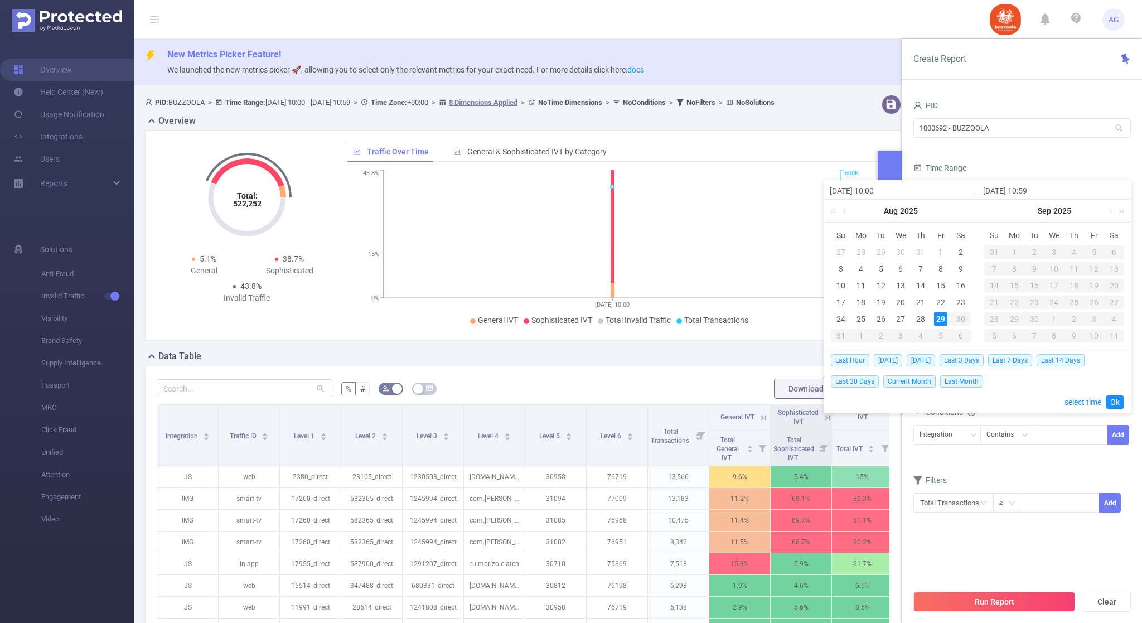 The width and height of the screenshot is (1142, 623). I want to click on td: August 25, 2025, so click(861, 319).